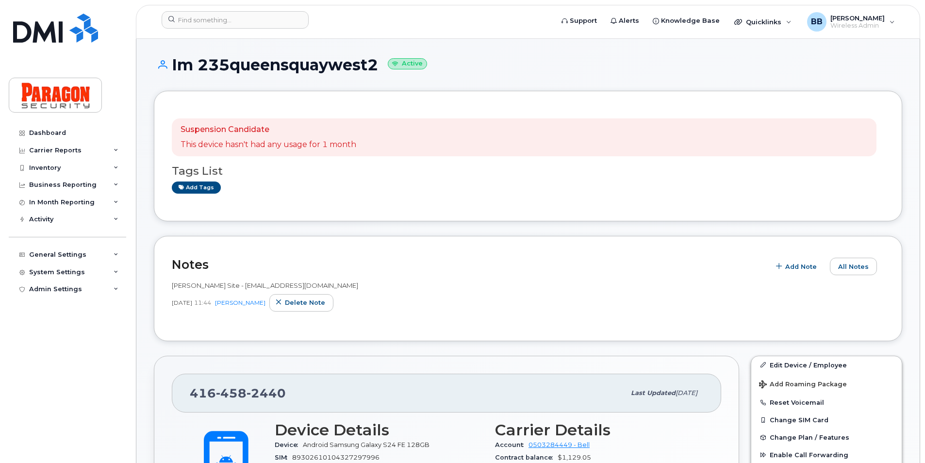 Image resolution: width=925 pixels, height=463 pixels. What do you see at coordinates (468, 265) in the screenshot?
I see `h2: Notes` at bounding box center [468, 265].